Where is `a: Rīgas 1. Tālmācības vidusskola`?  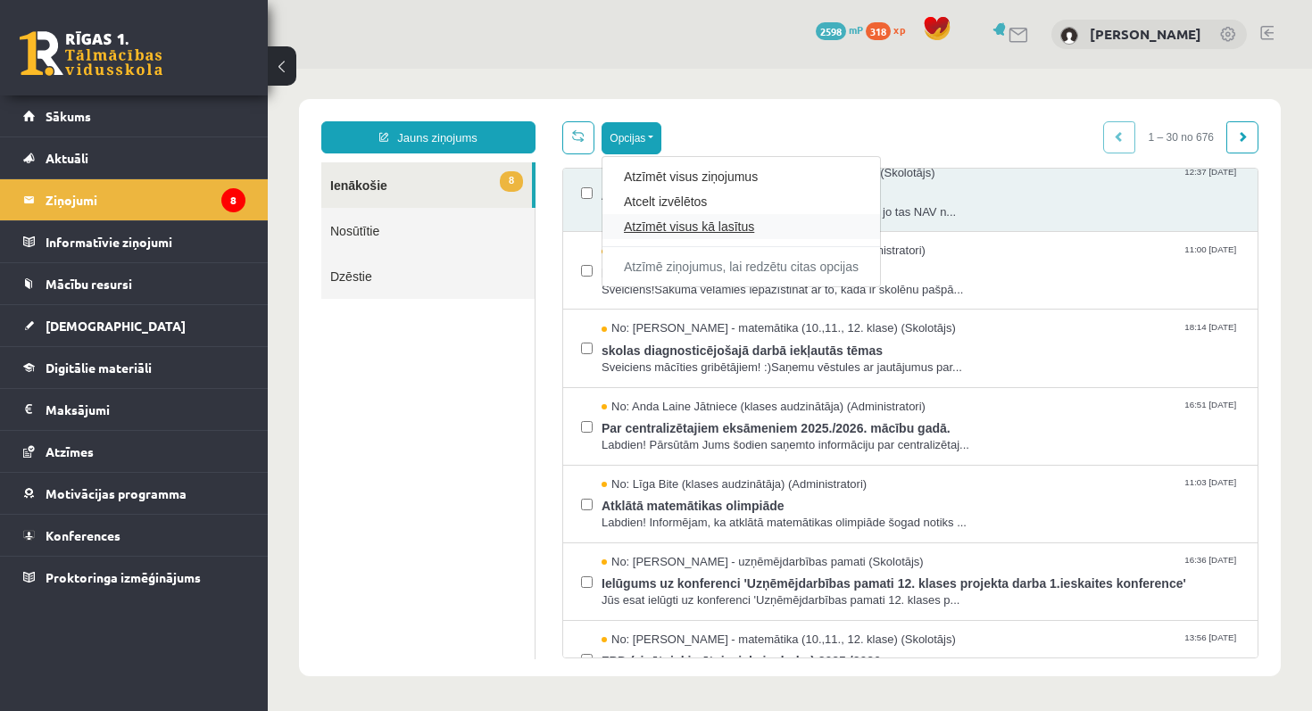
a: Rīgas 1. Tālmācības vidusskola is located at coordinates (91, 54).